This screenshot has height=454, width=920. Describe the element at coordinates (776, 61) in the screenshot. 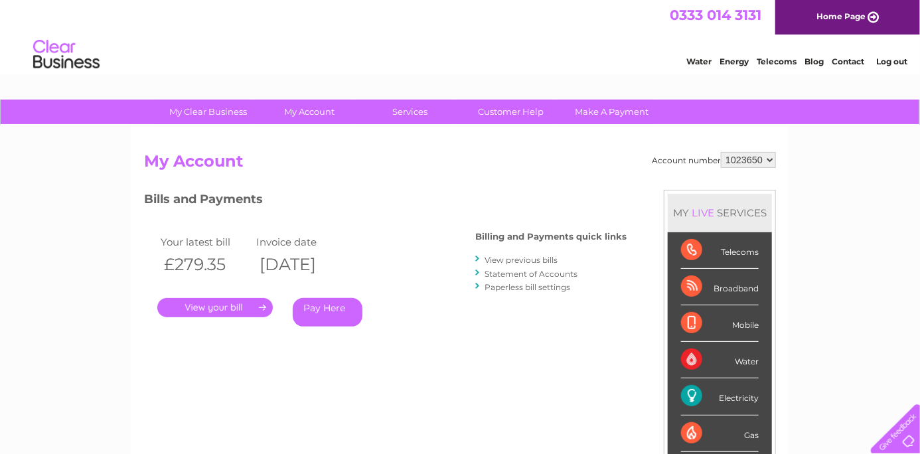

I see `a: Telecoms` at that location.